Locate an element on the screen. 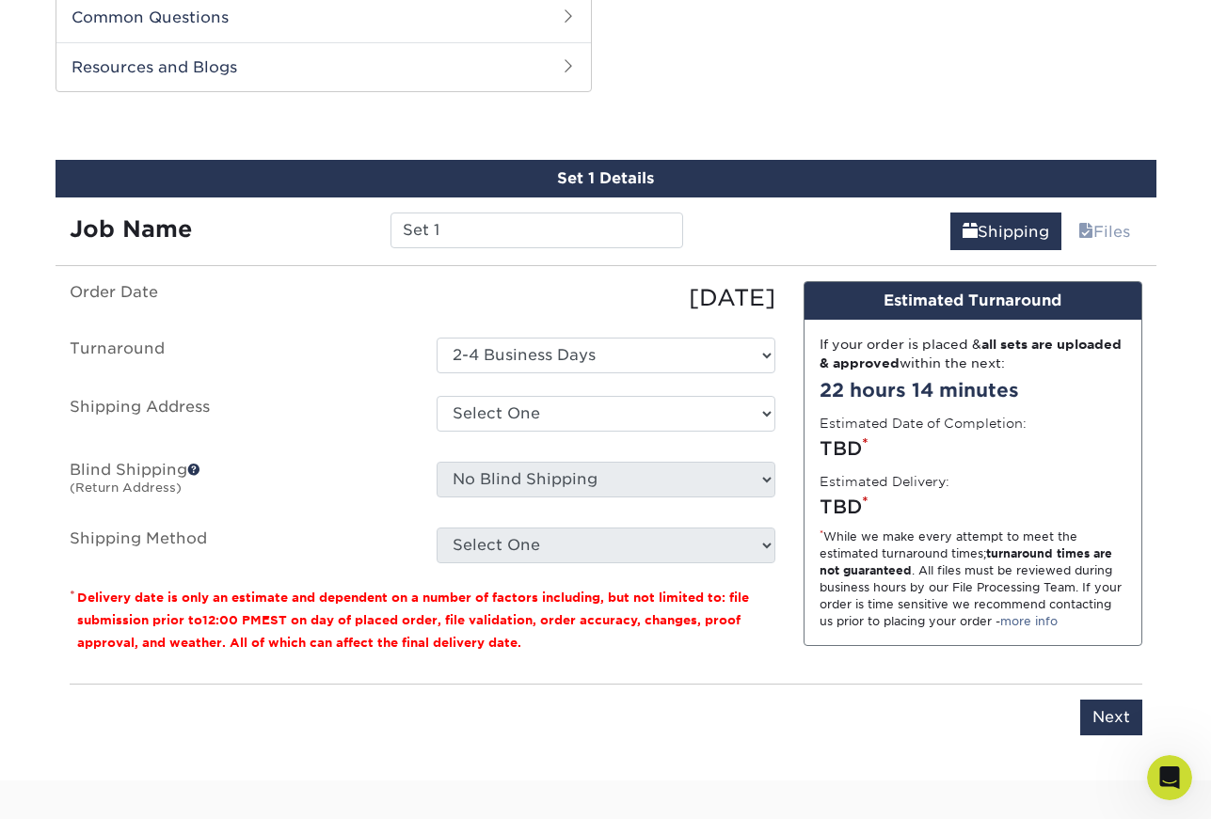 The image size is (1211, 819). div: Set 1 Details is located at coordinates (606, 179).